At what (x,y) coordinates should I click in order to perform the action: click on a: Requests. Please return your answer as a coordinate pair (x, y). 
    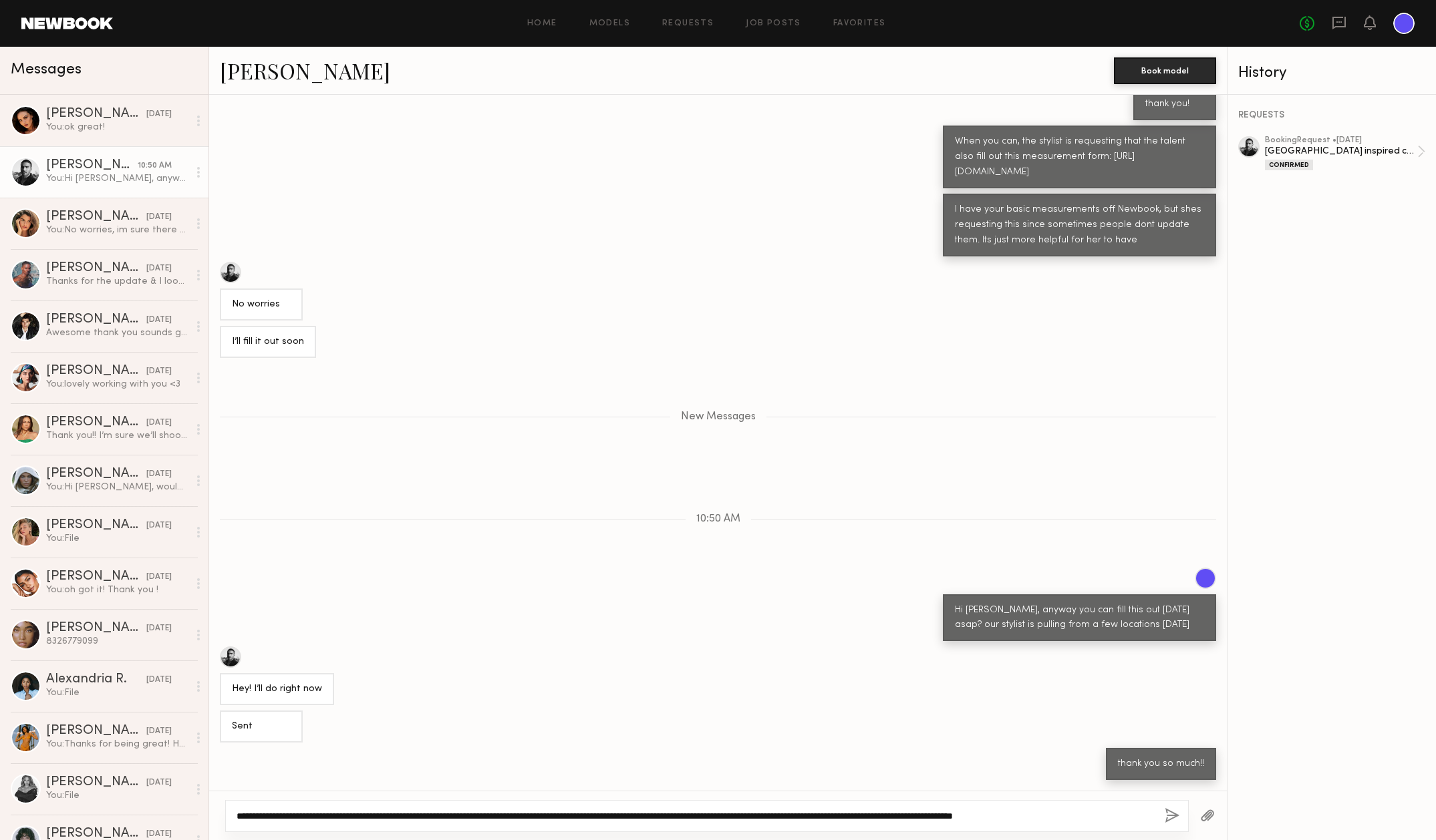
    Looking at the image, I should click on (688, 23).